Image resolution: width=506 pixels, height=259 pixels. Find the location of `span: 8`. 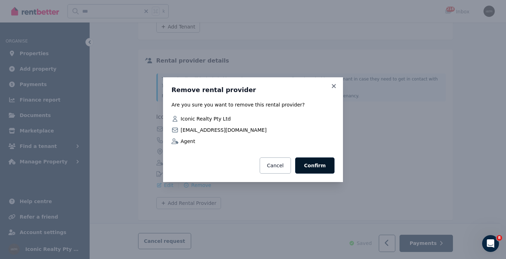

span: 8 is located at coordinates (500, 238).